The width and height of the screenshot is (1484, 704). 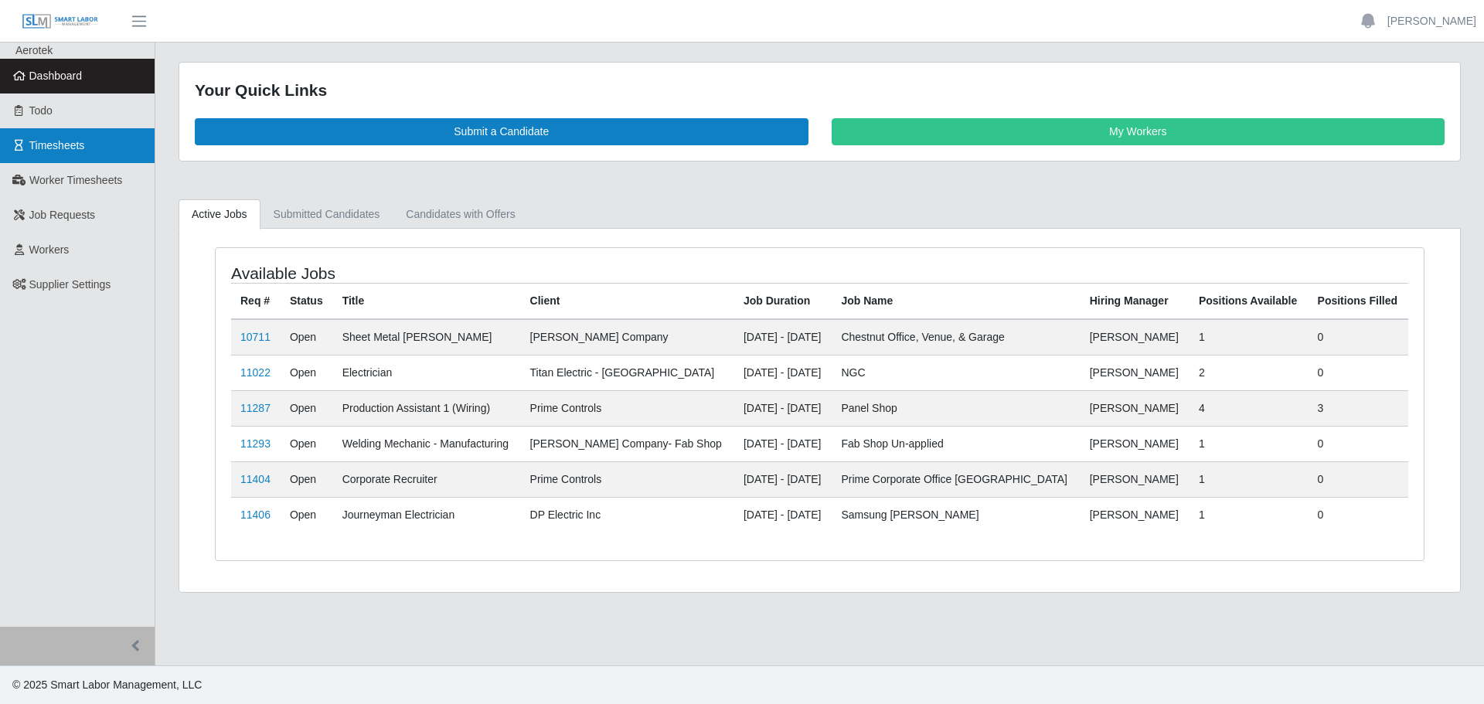 What do you see at coordinates (107, 685) in the screenshot?
I see `span: © 2025 Smart Labor Management, LLC` at bounding box center [107, 685].